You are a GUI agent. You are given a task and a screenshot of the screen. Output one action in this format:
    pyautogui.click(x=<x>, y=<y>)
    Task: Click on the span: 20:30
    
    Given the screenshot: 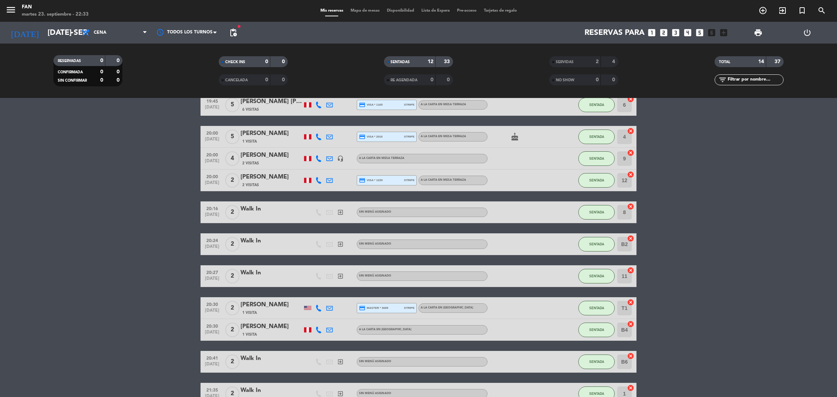 What is the action you would take?
    pyautogui.click(x=212, y=326)
    